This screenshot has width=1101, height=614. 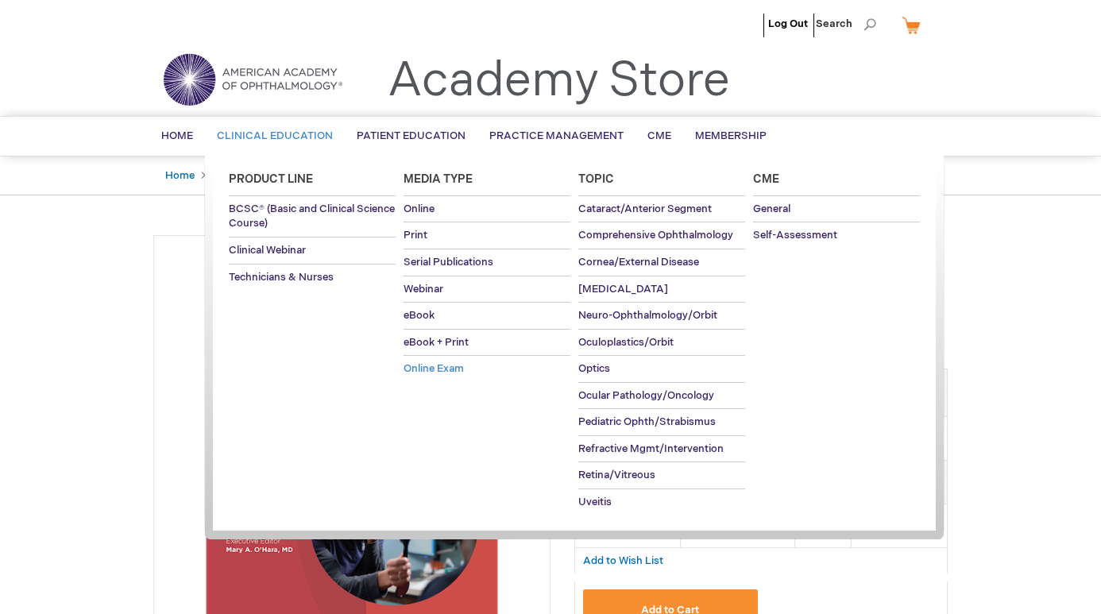 I want to click on span: Online Exam, so click(x=434, y=368).